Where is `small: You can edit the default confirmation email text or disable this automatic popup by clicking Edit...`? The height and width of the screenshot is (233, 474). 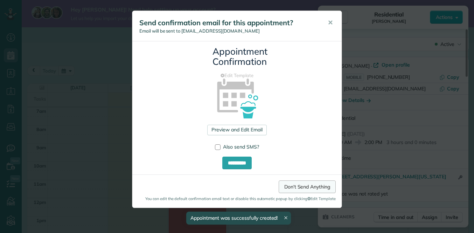 small: You can edit the default confirmation email text or disable this automatic popup by clicking Edit... is located at coordinates (237, 199).